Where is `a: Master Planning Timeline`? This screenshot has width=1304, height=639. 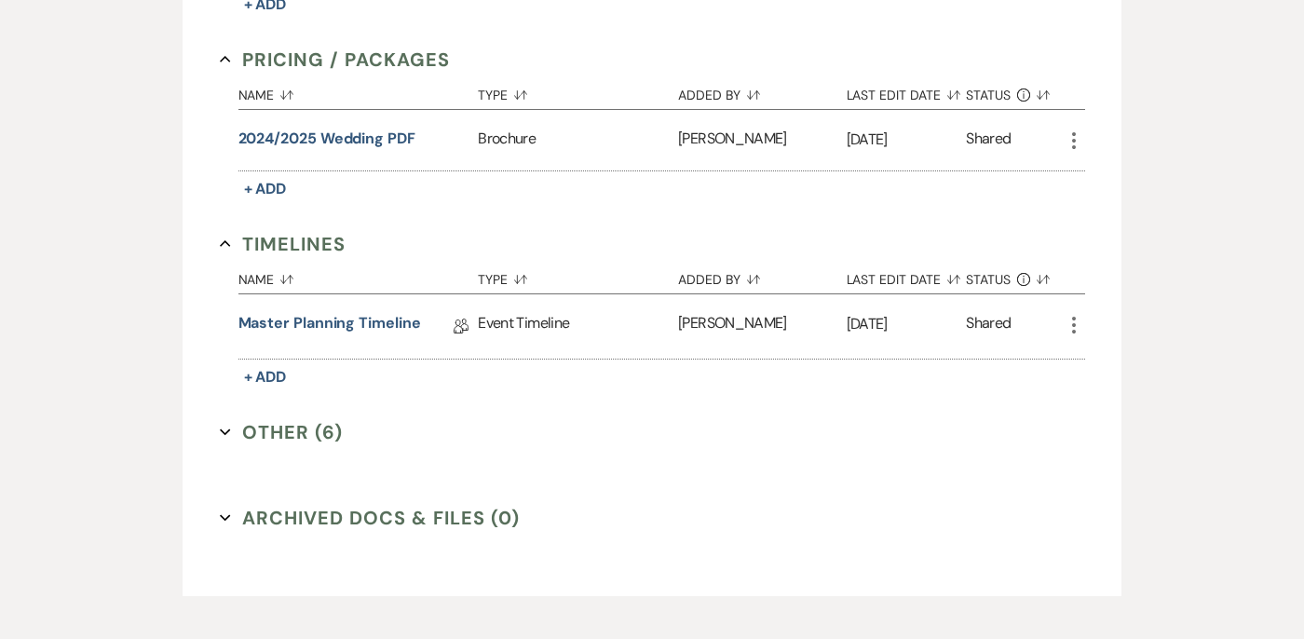
a: Master Planning Timeline is located at coordinates (330, 326).